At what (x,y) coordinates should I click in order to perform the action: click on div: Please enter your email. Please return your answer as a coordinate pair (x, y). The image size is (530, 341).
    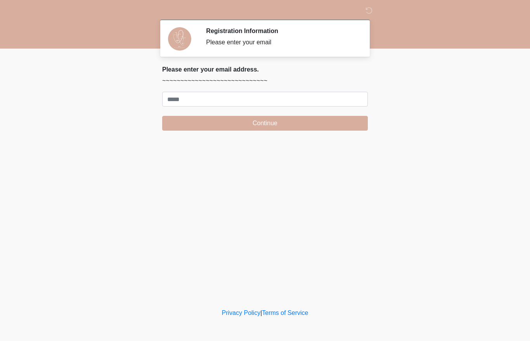
    Looking at the image, I should click on (281, 42).